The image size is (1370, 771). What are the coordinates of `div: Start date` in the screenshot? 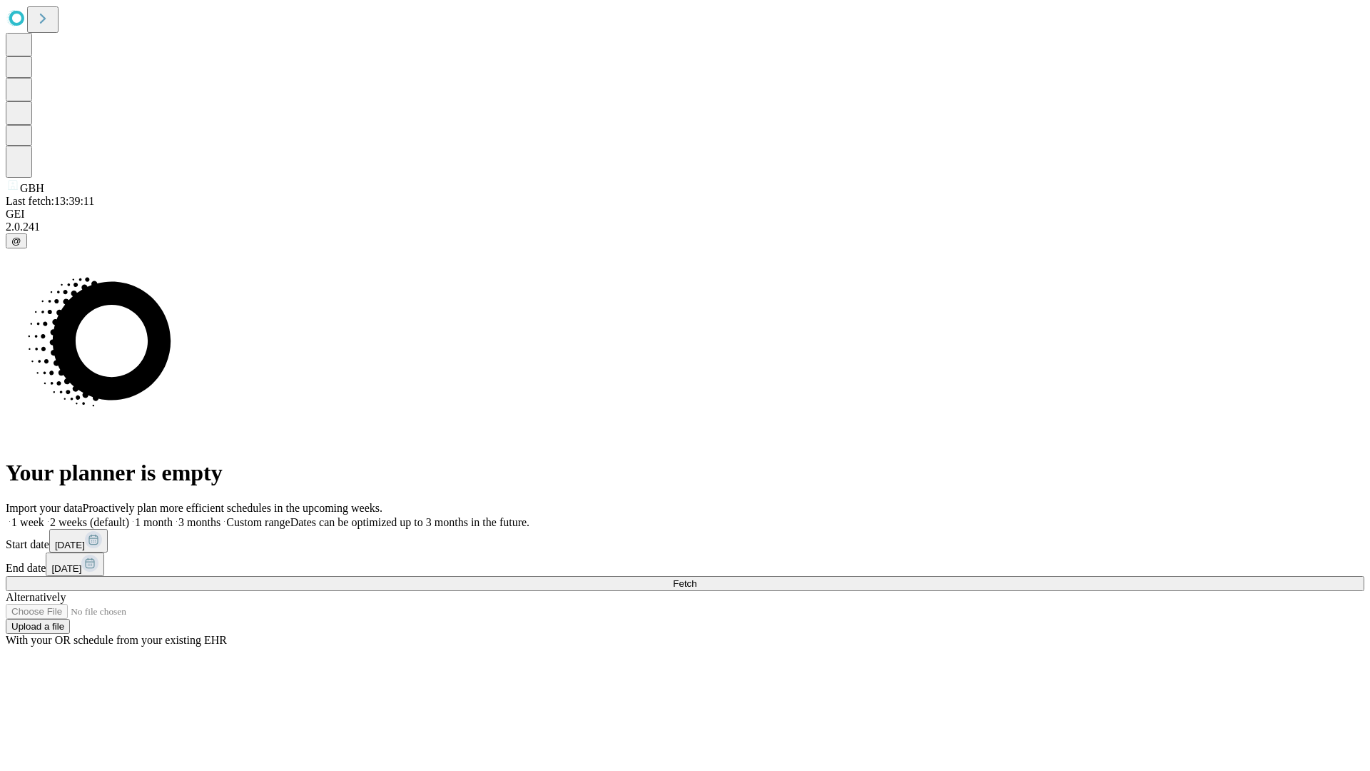 It's located at (685, 540).